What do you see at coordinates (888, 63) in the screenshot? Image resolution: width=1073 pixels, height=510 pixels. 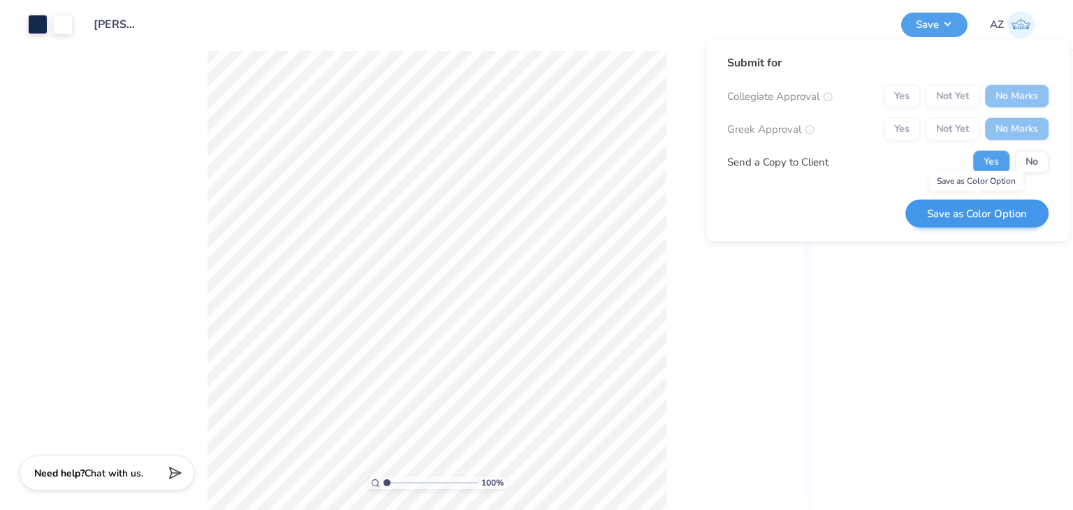 I see `div: Submit for` at bounding box center [888, 63].